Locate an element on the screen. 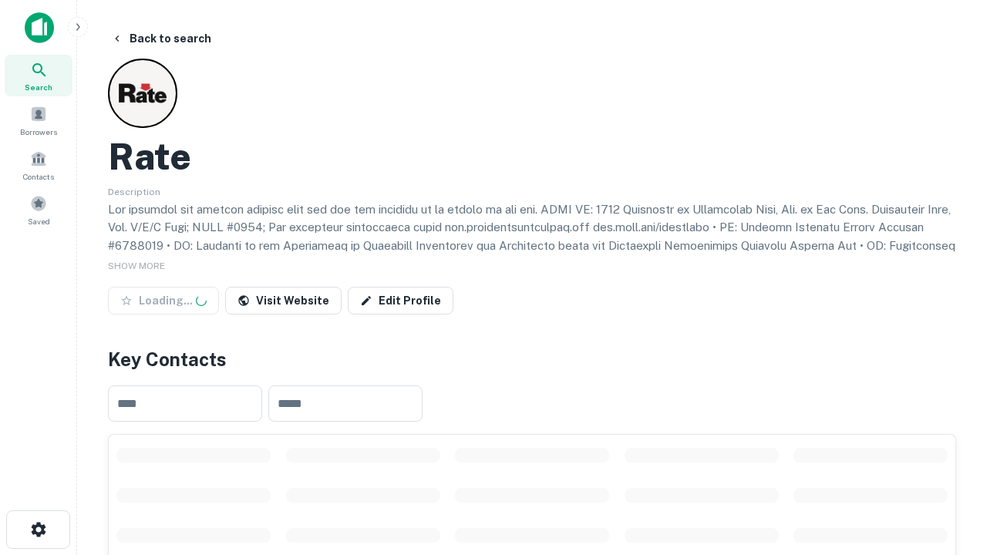 Image resolution: width=987 pixels, height=555 pixels. h2: Rate is located at coordinates (150, 157).